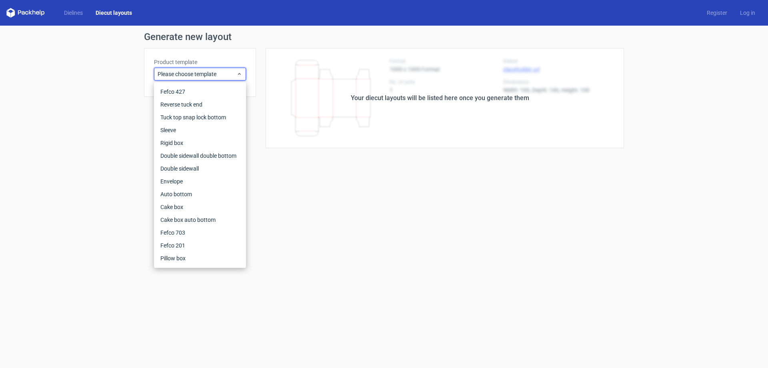 The image size is (768, 368). I want to click on div: Auto bottom, so click(200, 194).